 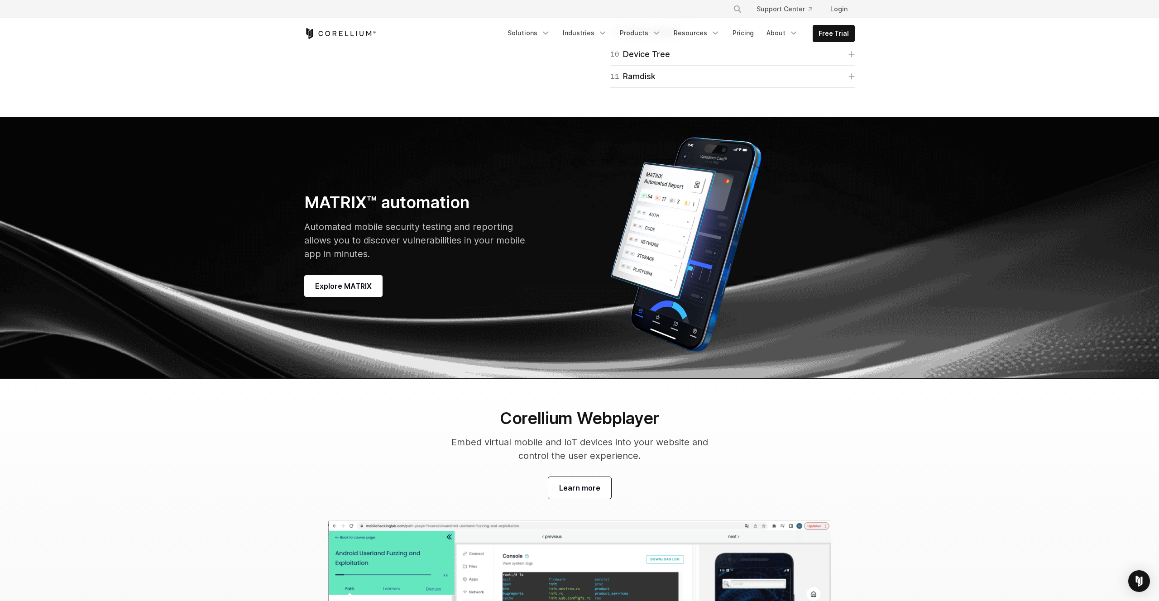 What do you see at coordinates (640, 33) in the screenshot?
I see `a: Products` at bounding box center [640, 33].